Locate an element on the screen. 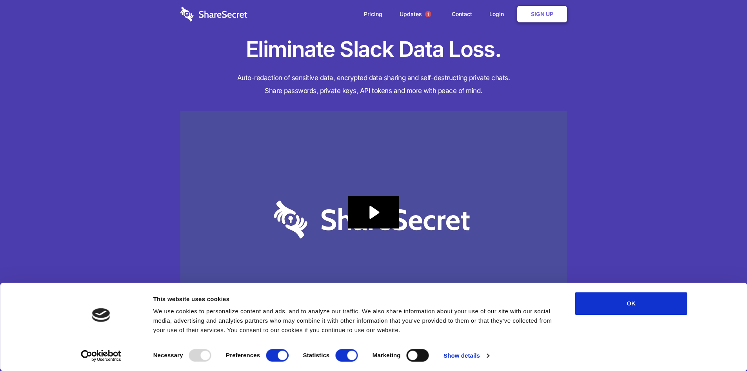  img: Sharesecret is located at coordinates (374, 219).